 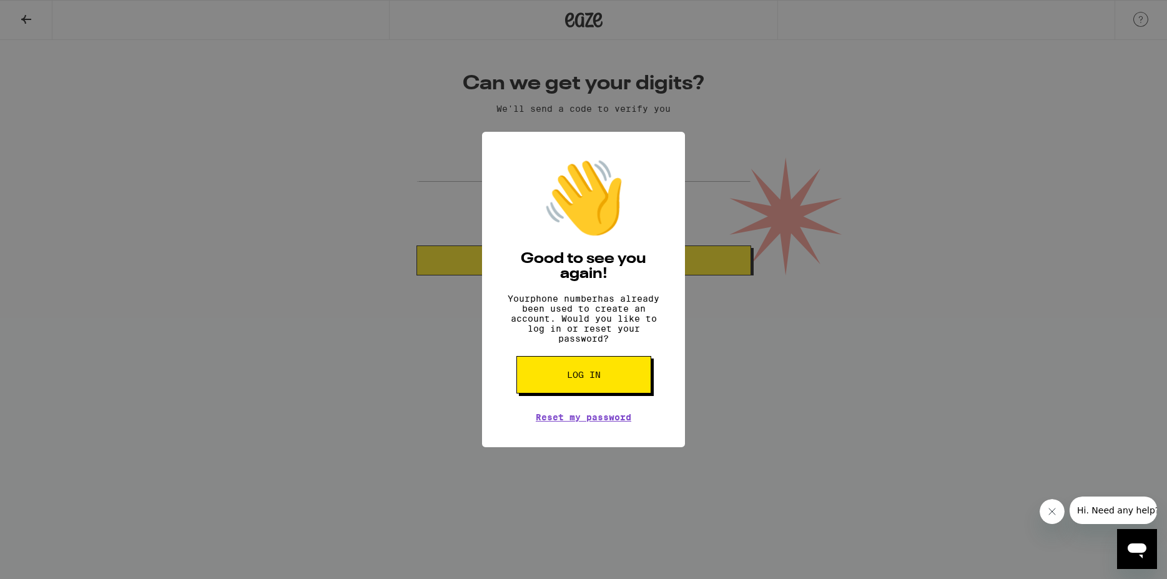 I want to click on span: Hi. Need any help?, so click(x=49, y=14).